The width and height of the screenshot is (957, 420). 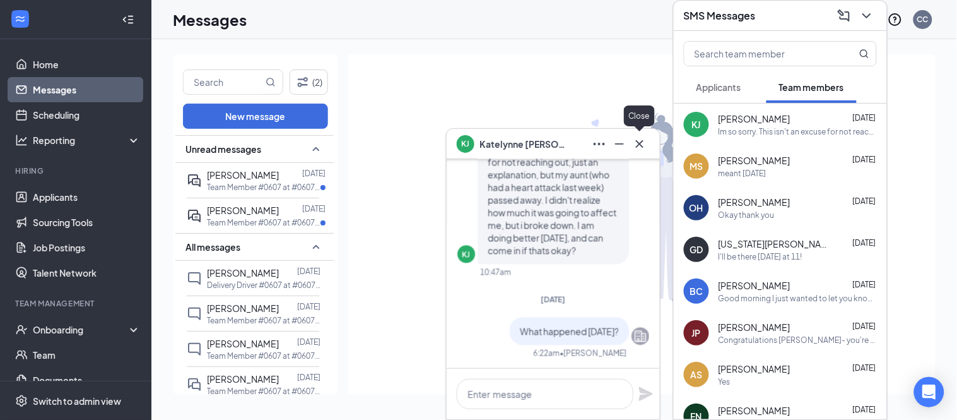 I want to click on div: Hiring, so click(x=76, y=170).